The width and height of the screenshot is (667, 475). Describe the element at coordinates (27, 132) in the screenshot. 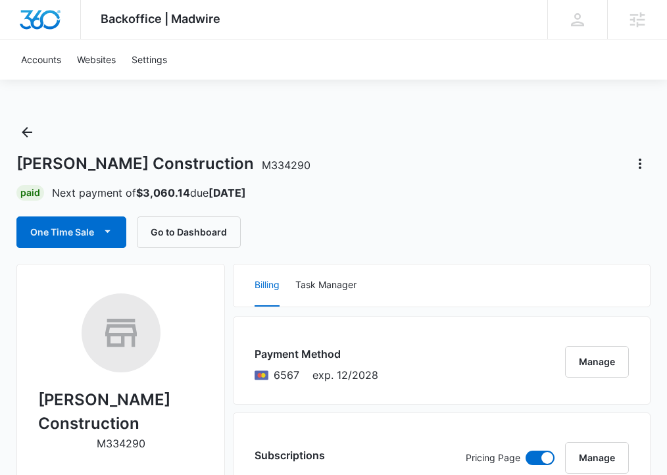

I see `button: Back` at that location.